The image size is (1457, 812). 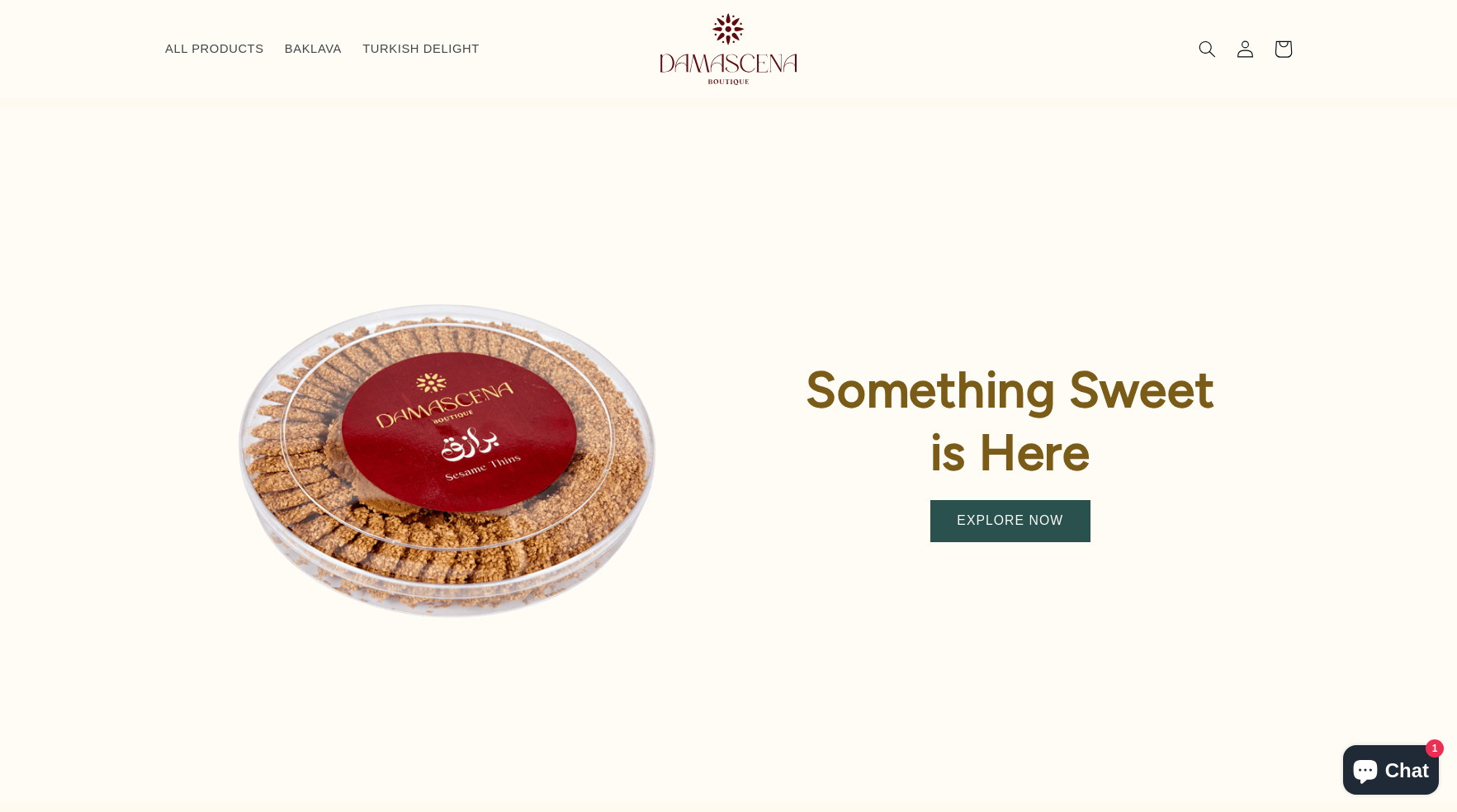 What do you see at coordinates (215, 49) in the screenshot?
I see `span: ALL PRODUCTS` at bounding box center [215, 49].